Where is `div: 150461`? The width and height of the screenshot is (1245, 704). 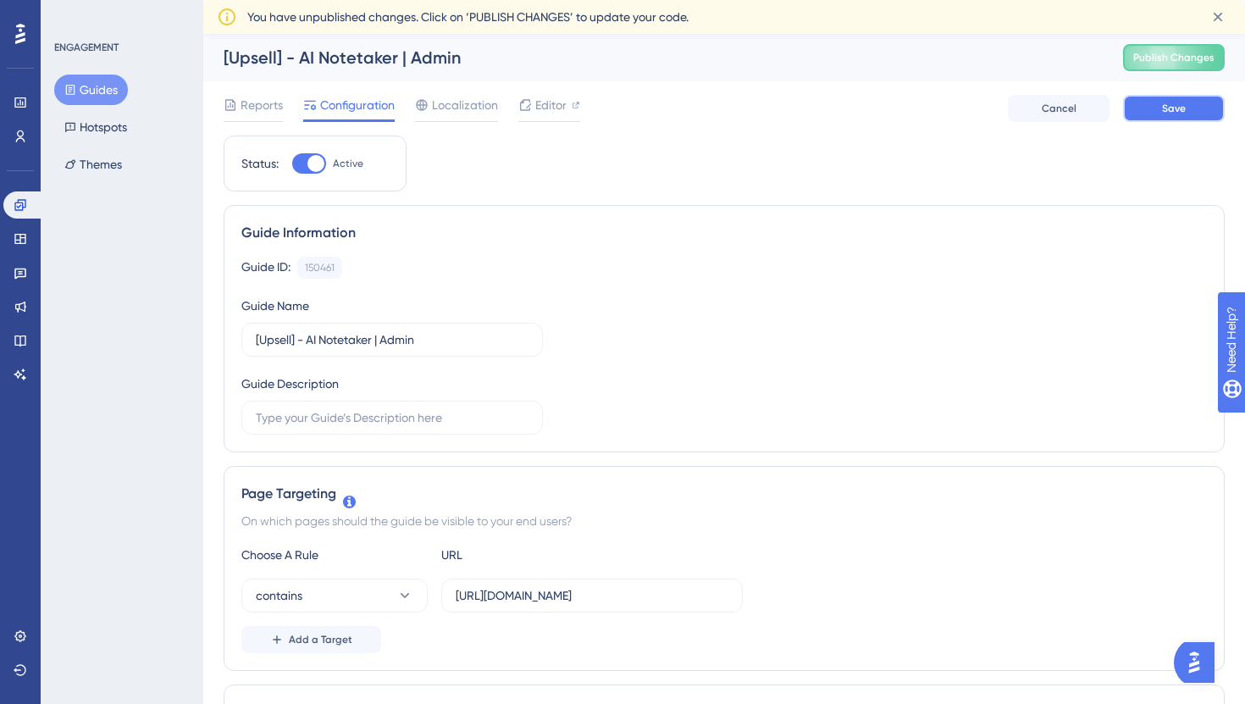 div: 150461 is located at coordinates (319, 268).